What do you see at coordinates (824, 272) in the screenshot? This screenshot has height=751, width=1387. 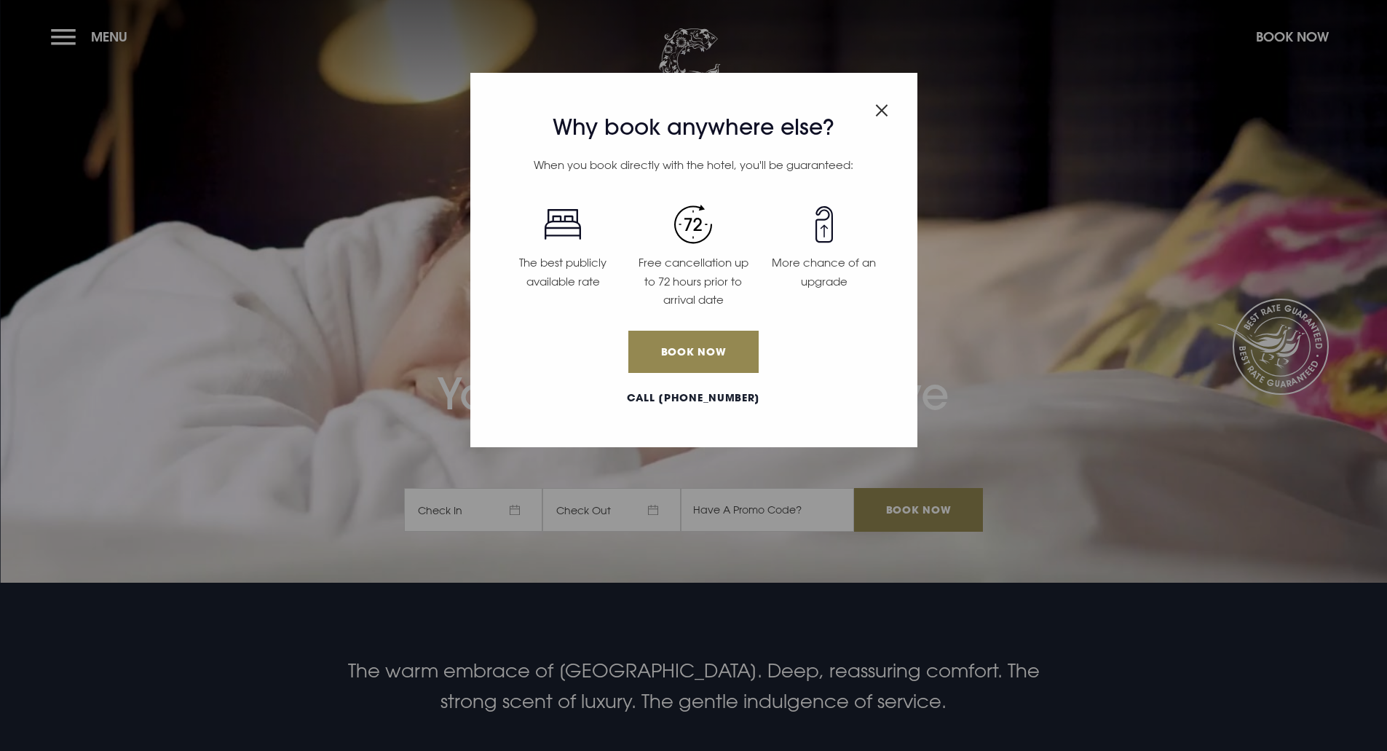 I see `p: More chance of an upgrade` at bounding box center [824, 272].